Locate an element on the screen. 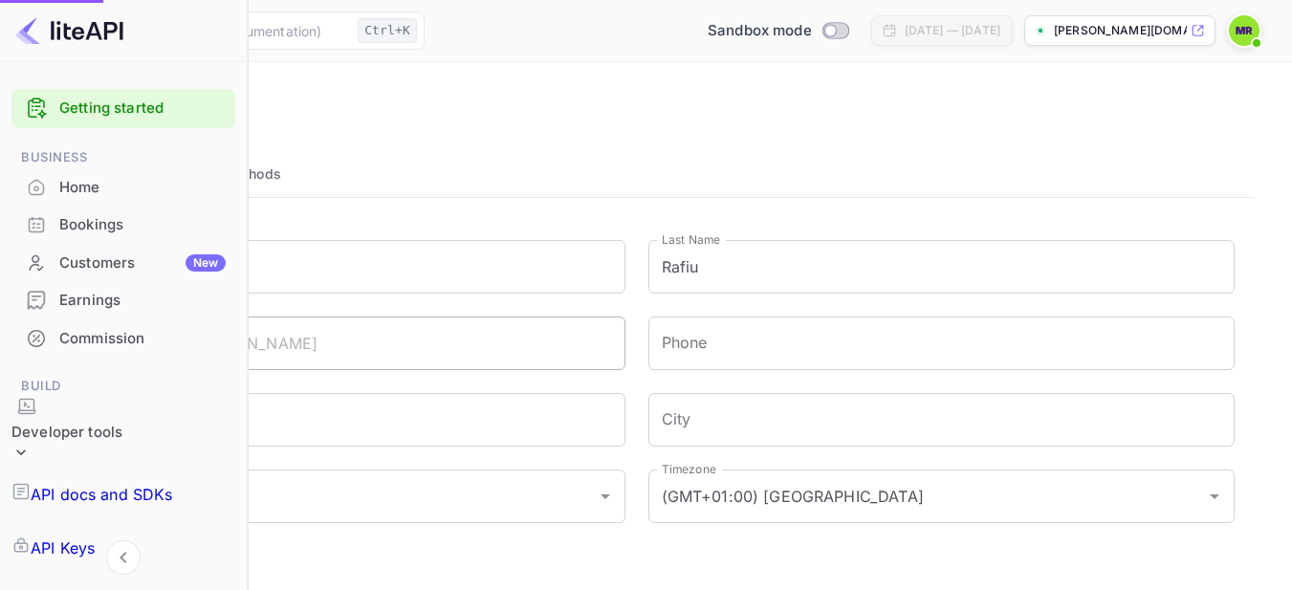 The height and width of the screenshot is (590, 1292). div: New is located at coordinates (206, 263).